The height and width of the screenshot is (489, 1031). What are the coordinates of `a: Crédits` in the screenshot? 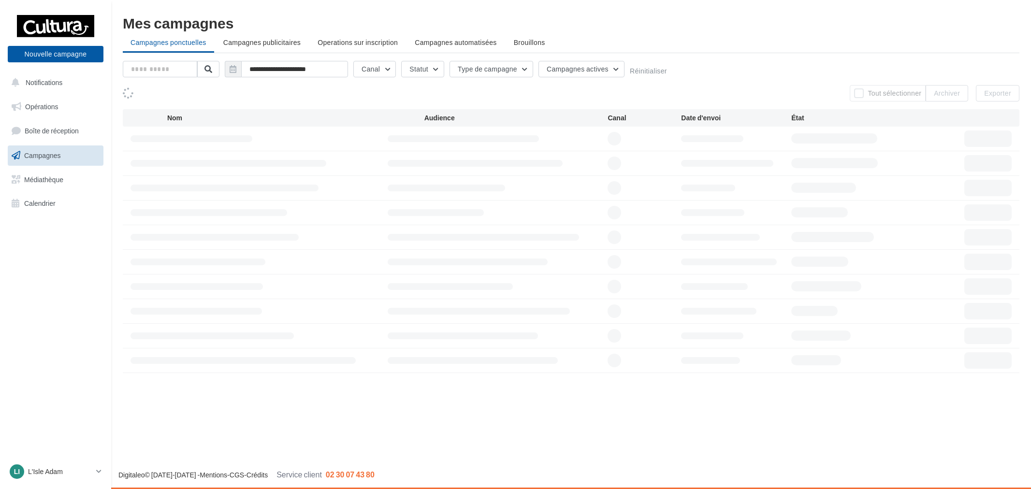 It's located at (257, 475).